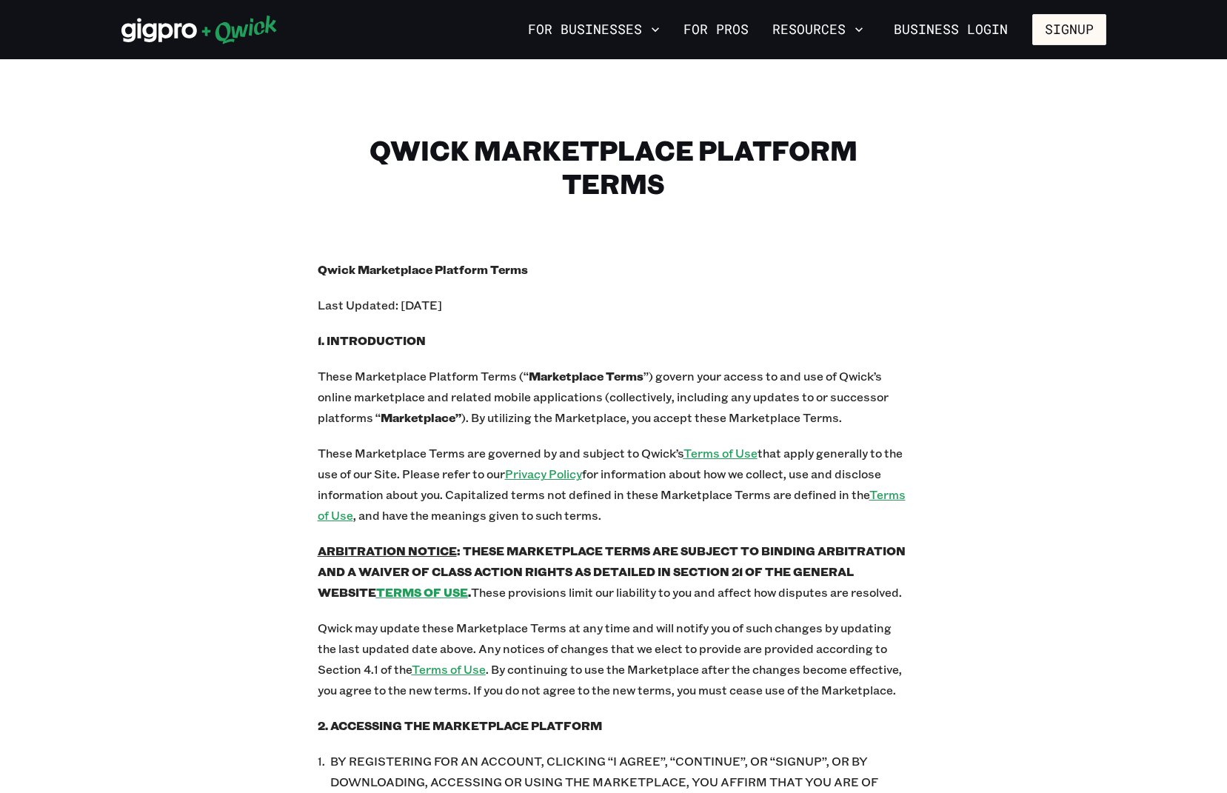 The width and height of the screenshot is (1227, 793). I want to click on button: For Businesses, so click(594, 30).